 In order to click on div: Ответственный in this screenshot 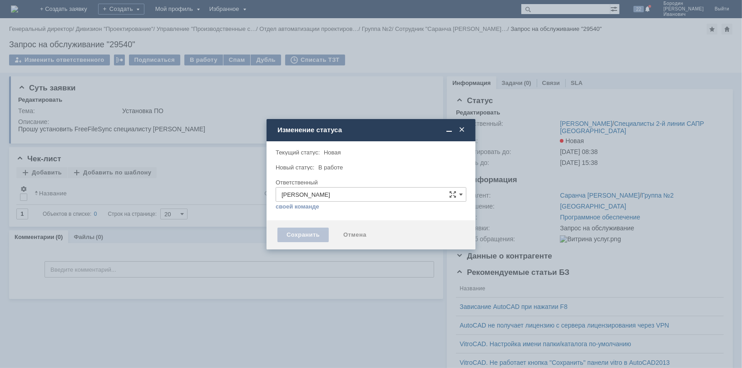, I will do `click(370, 182)`.